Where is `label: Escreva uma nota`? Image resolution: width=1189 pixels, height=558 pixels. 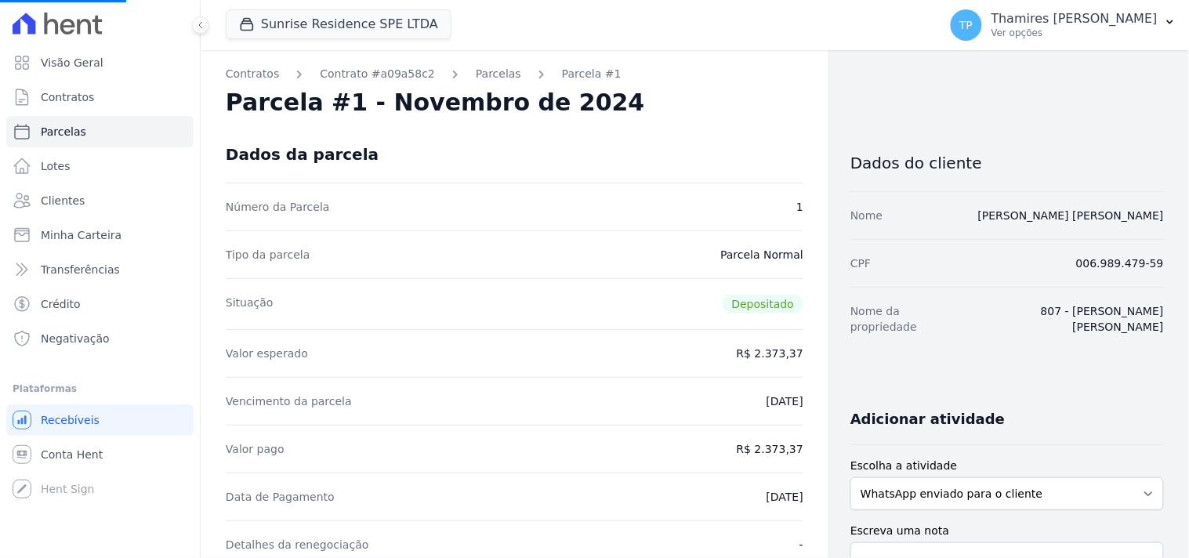 label: Escreva uma nota is located at coordinates (1007, 530).